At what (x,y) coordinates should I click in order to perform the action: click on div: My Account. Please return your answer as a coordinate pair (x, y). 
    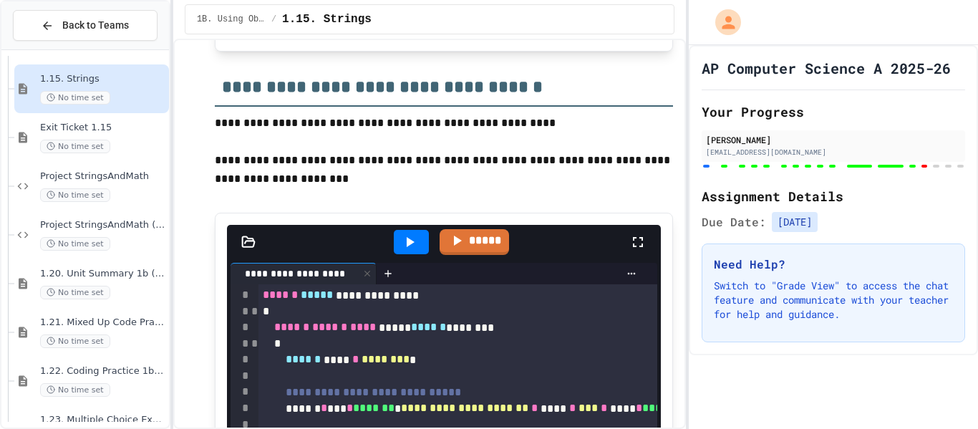
    Looking at the image, I should click on (723, 22).